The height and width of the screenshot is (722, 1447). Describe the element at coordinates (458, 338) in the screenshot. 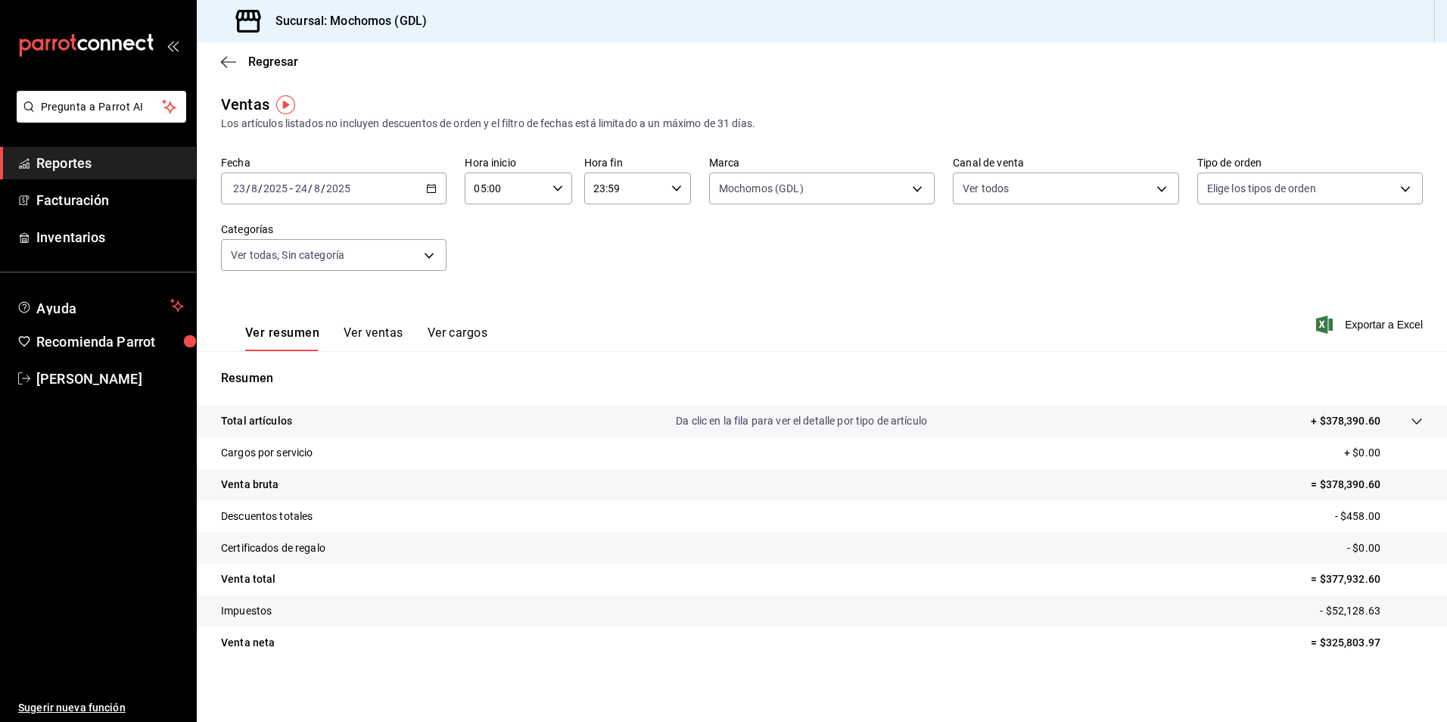

I see `button: Ver cargos` at that location.